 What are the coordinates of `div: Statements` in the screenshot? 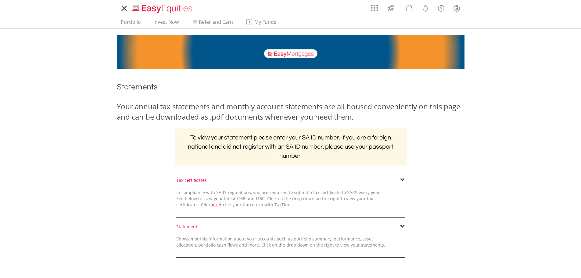 It's located at (290, 226).